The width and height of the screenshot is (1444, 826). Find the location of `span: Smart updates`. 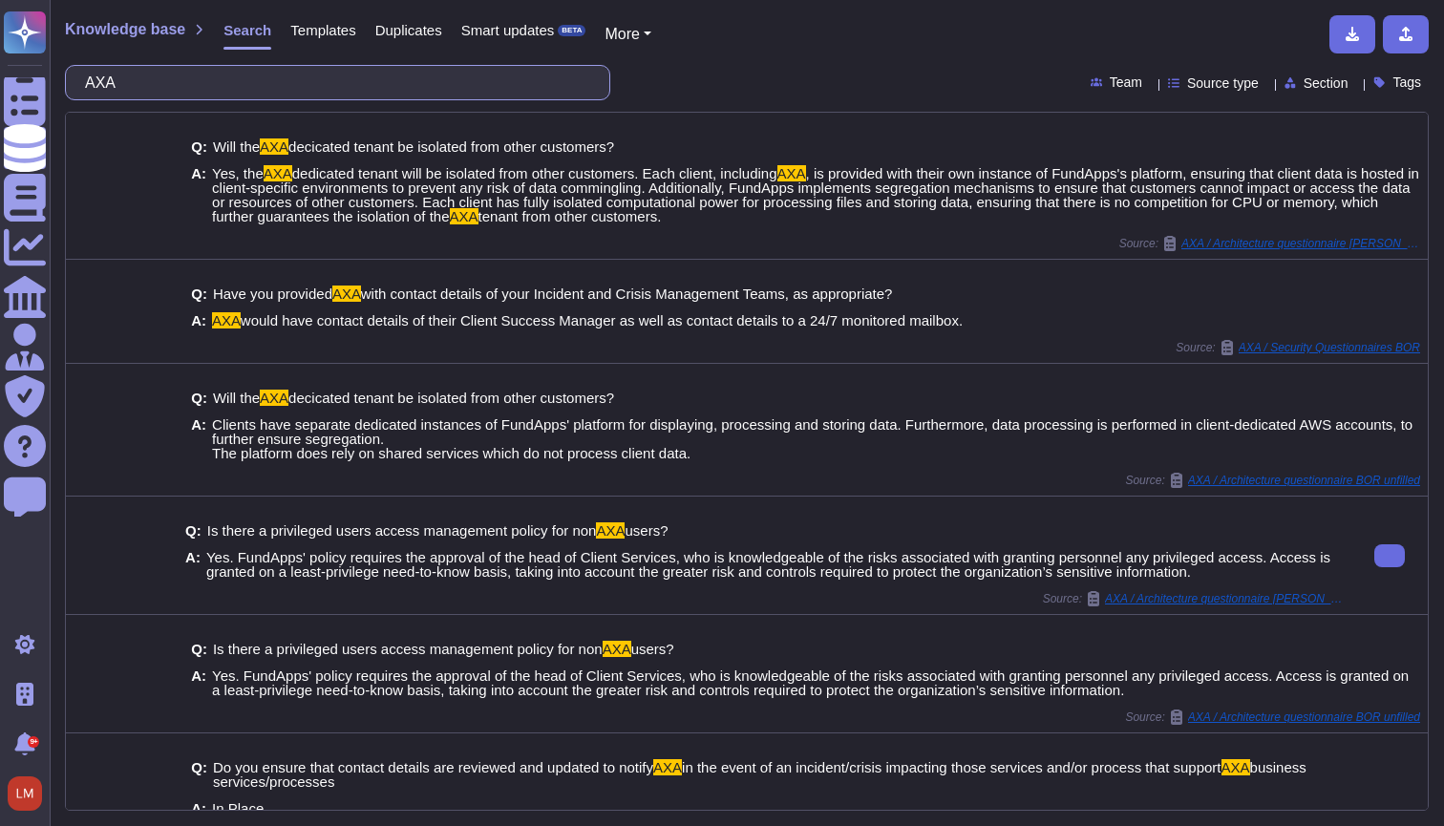

span: Smart updates is located at coordinates (508, 30).